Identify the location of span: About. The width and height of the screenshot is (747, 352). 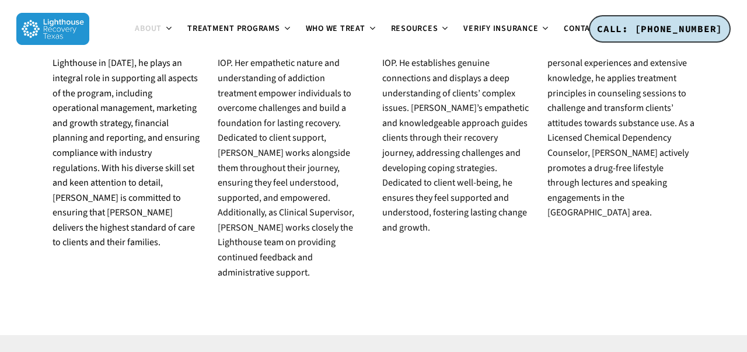
(148, 29).